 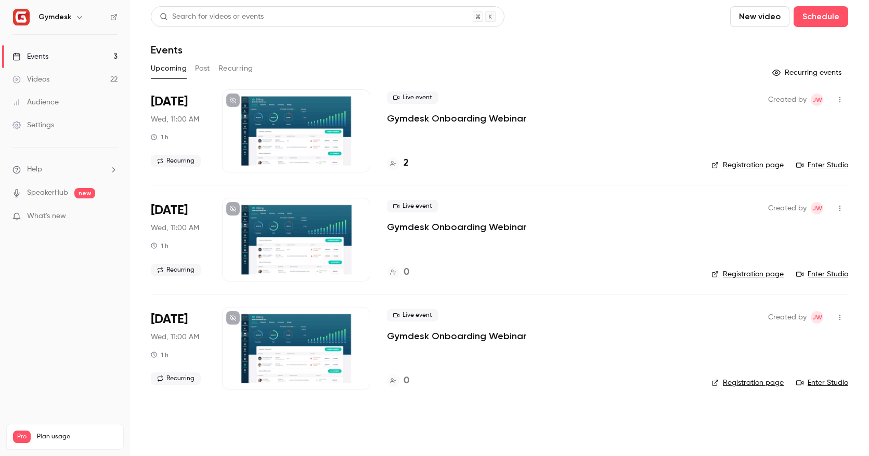 I want to click on button: Recurring events, so click(x=807, y=73).